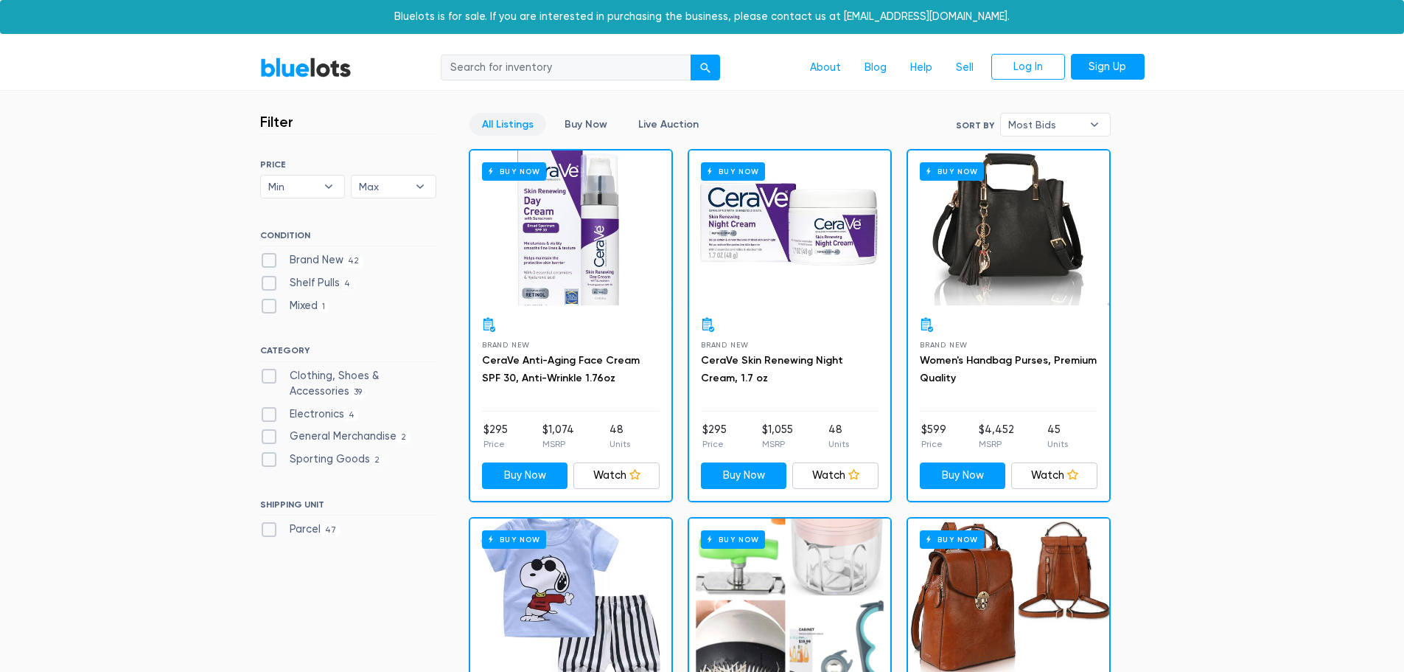  Describe the element at coordinates (1058, 436) in the screenshot. I see `li: 45` at that location.